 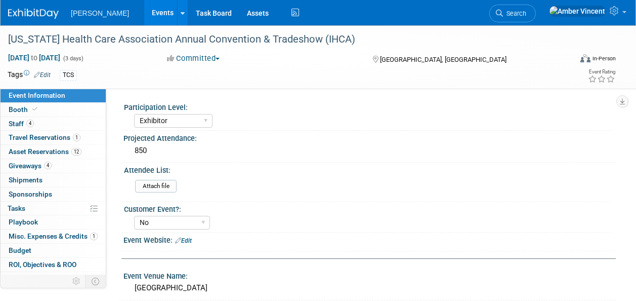 What do you see at coordinates (16, 208) in the screenshot?
I see `span: Tasks` at bounding box center [16, 208].